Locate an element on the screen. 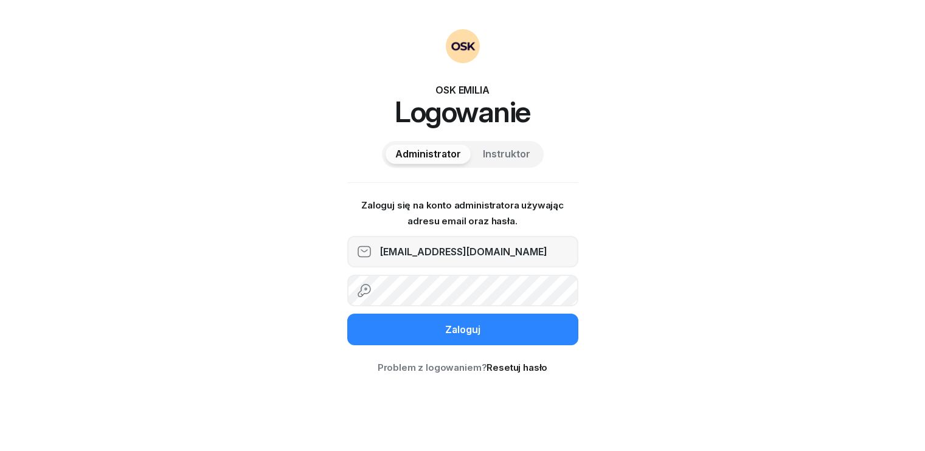 Image resolution: width=925 pixels, height=451 pixels. button: Instruktor is located at coordinates (507, 155).